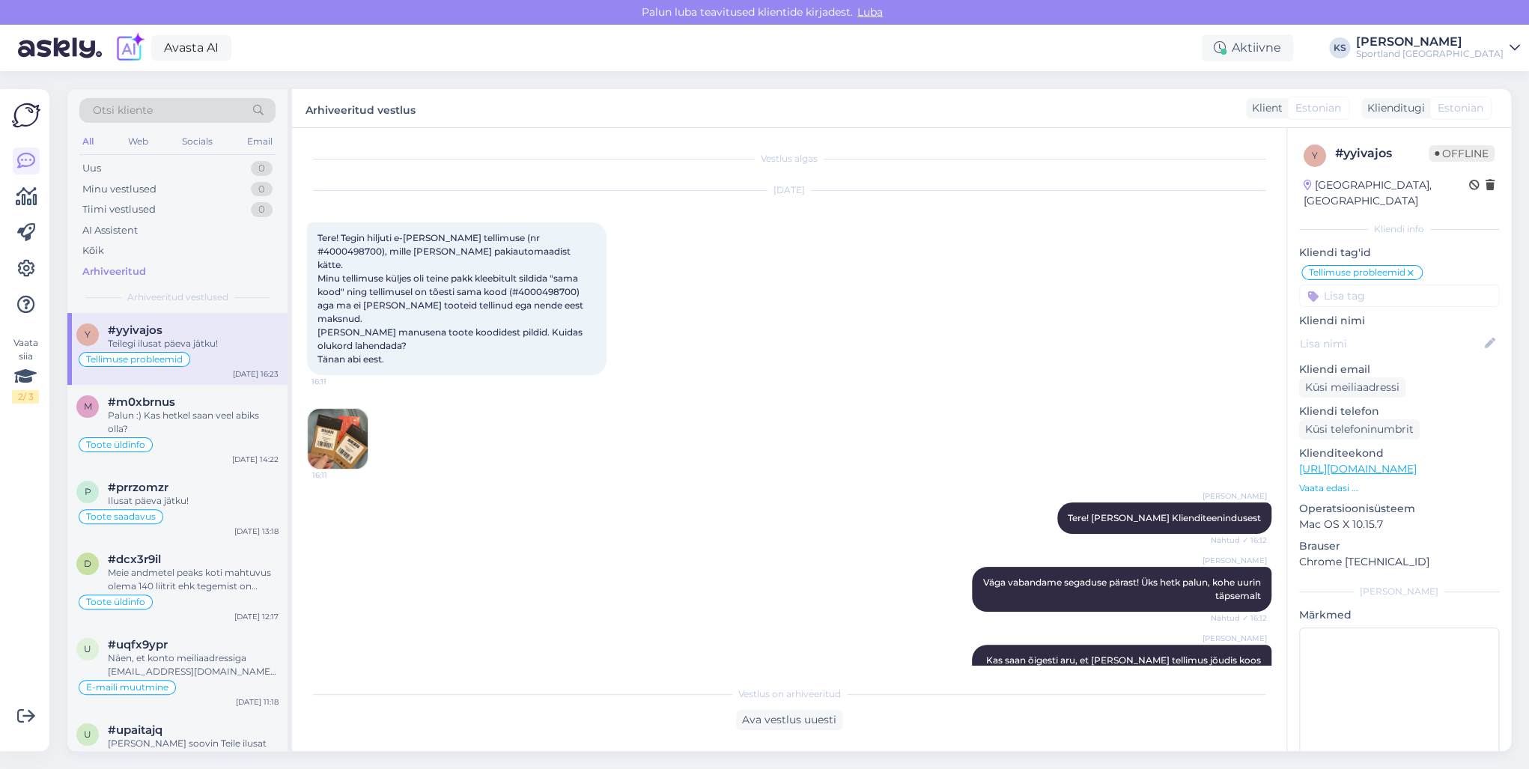  I want to click on span: #upaitajq, so click(135, 730).